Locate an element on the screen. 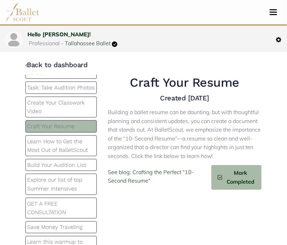 The width and height of the screenshot is (287, 245). span: Professional is located at coordinates (44, 43).